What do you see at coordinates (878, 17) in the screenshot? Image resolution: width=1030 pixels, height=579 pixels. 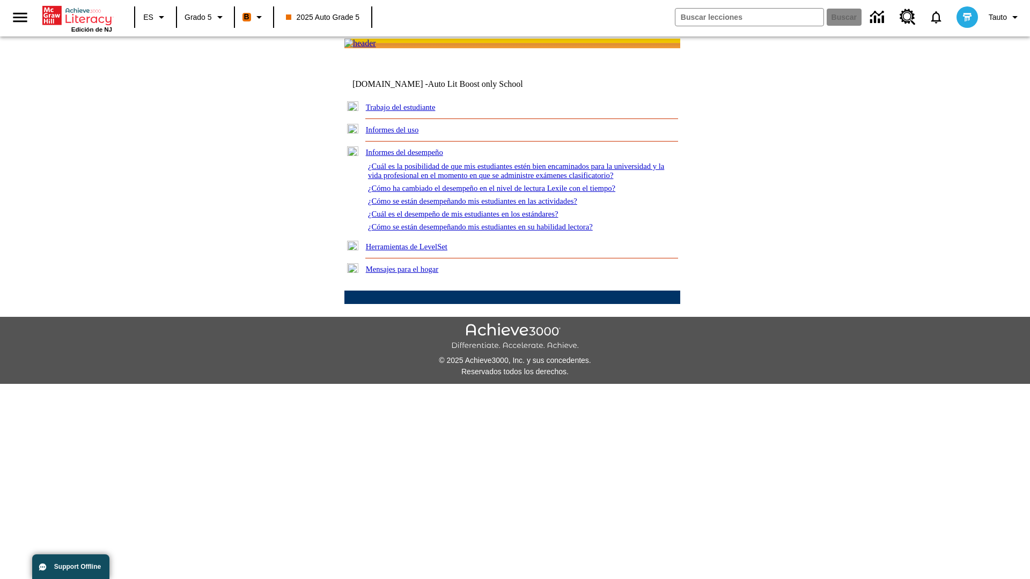 I see `a: Centro de información` at bounding box center [878, 17].